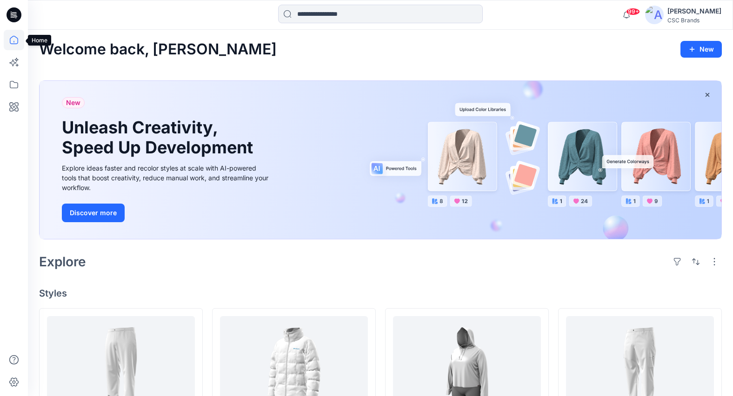 The width and height of the screenshot is (733, 396). Describe the element at coordinates (93, 213) in the screenshot. I see `button: Discover more` at that location.